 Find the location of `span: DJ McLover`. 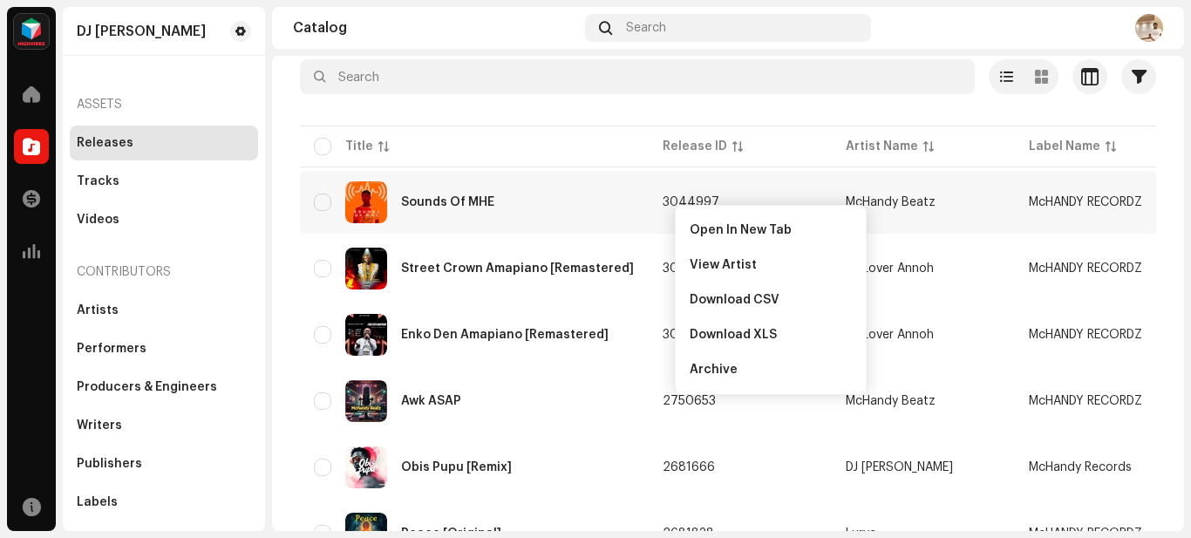

span: DJ McLover is located at coordinates (923, 467).